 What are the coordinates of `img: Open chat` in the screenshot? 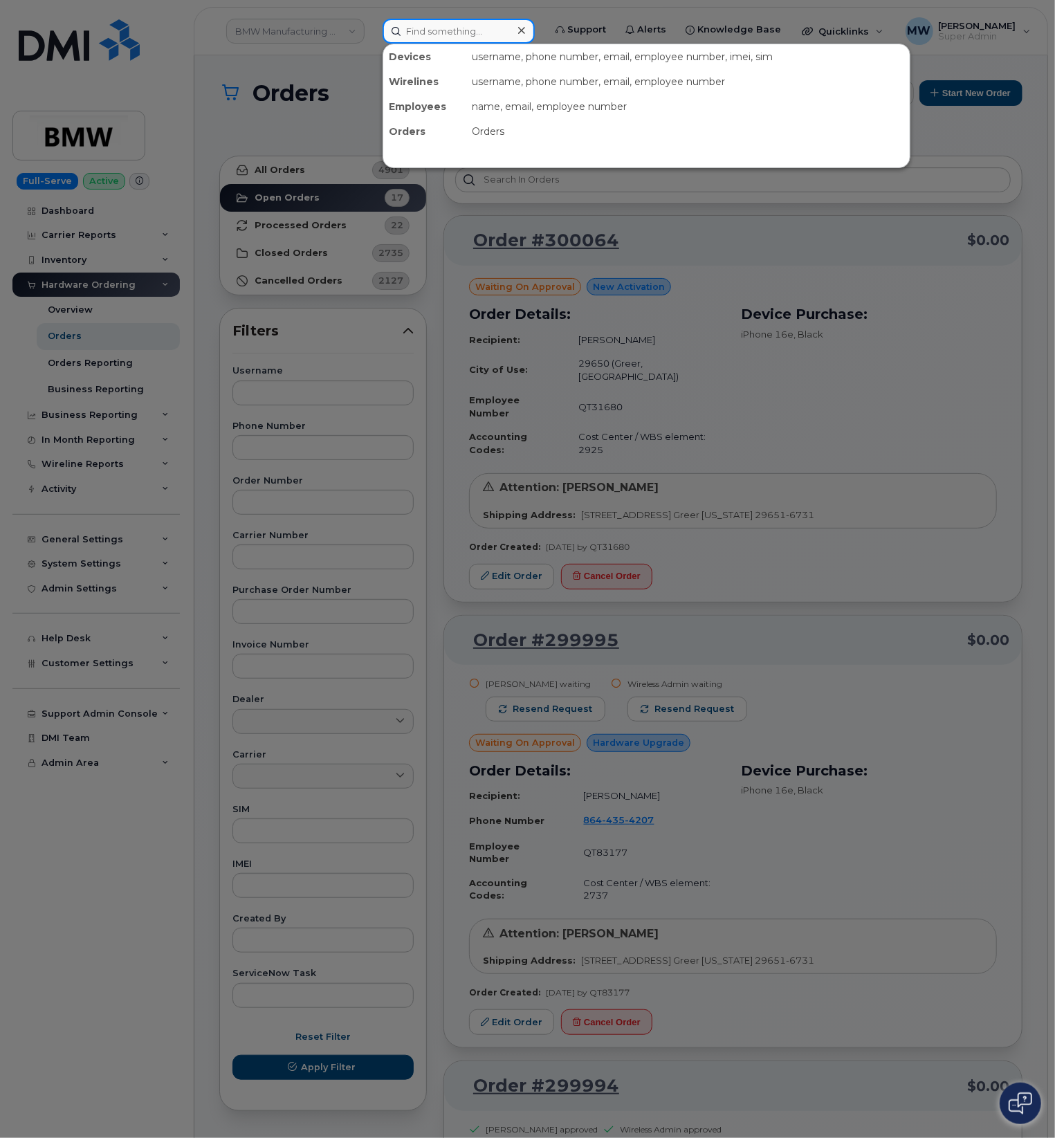 It's located at (1020, 1103).